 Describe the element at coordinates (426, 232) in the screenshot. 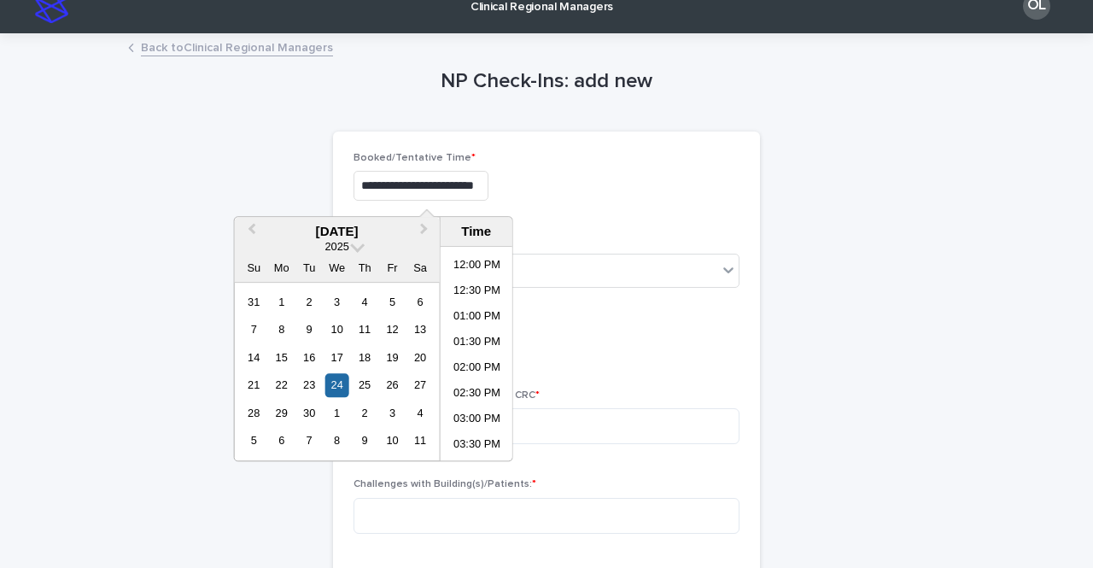

I see `button: Next Month` at that location.